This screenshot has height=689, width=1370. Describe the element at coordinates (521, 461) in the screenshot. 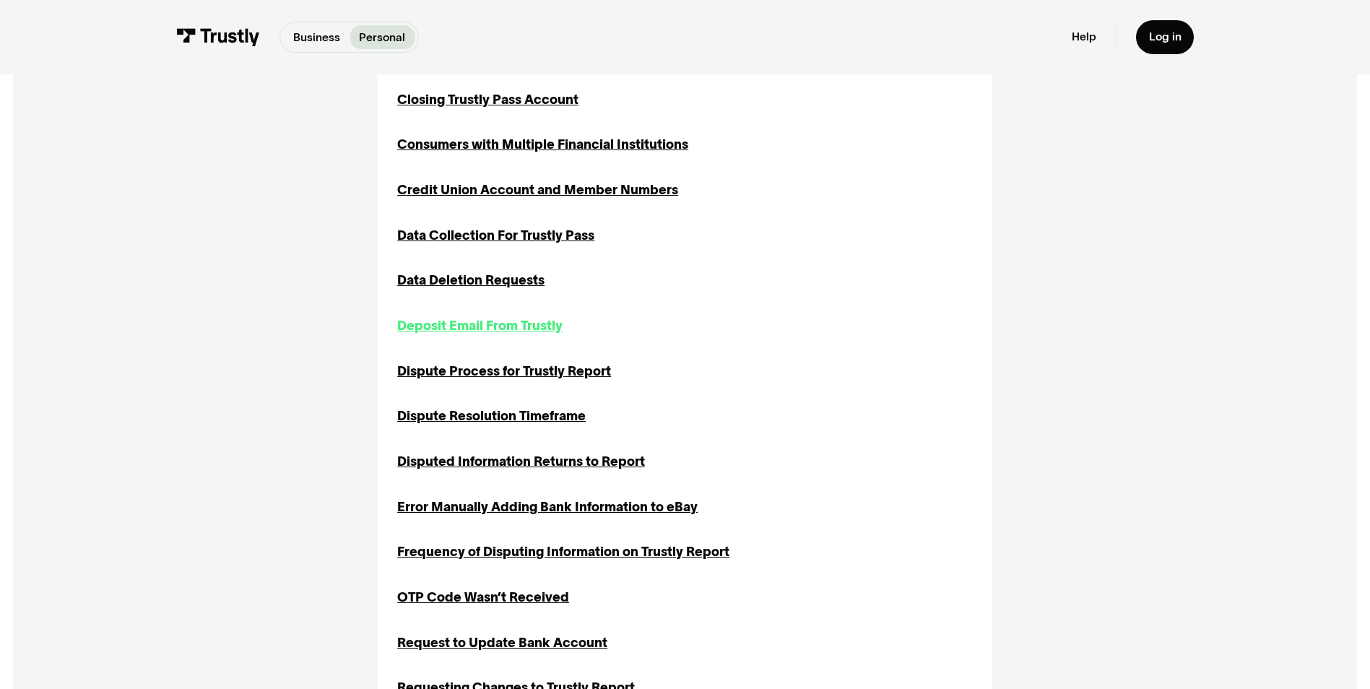

I see `div: Disputed Information Returns to Report` at that location.